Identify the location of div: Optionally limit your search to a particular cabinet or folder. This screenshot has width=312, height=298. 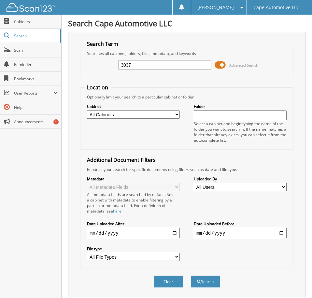
(186, 97).